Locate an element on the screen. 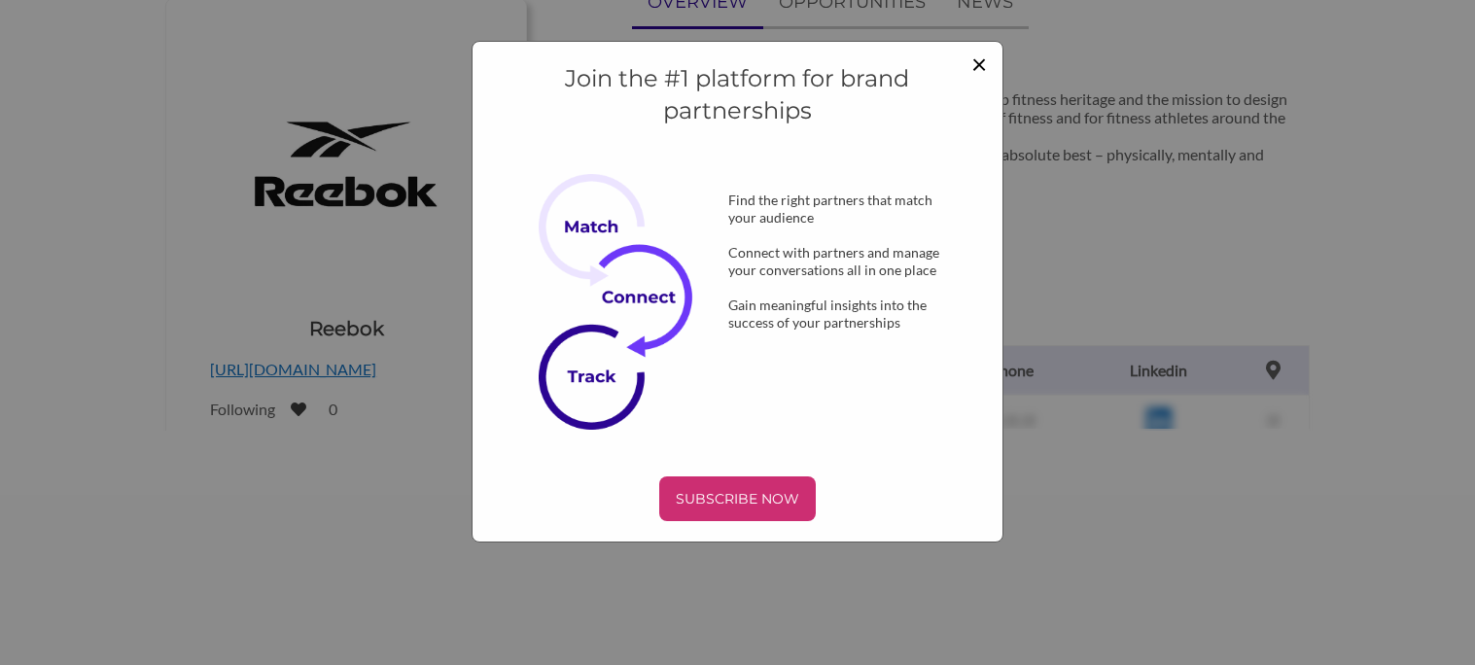 The width and height of the screenshot is (1475, 665). div: Connect with partners and manage your conversations all in one place is located at coordinates (839, 261).